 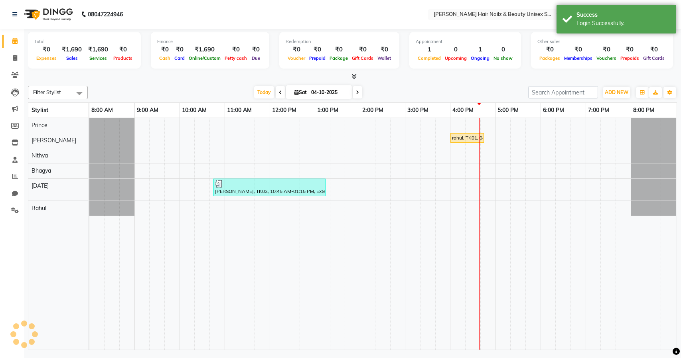 I want to click on span: Products, so click(x=123, y=58).